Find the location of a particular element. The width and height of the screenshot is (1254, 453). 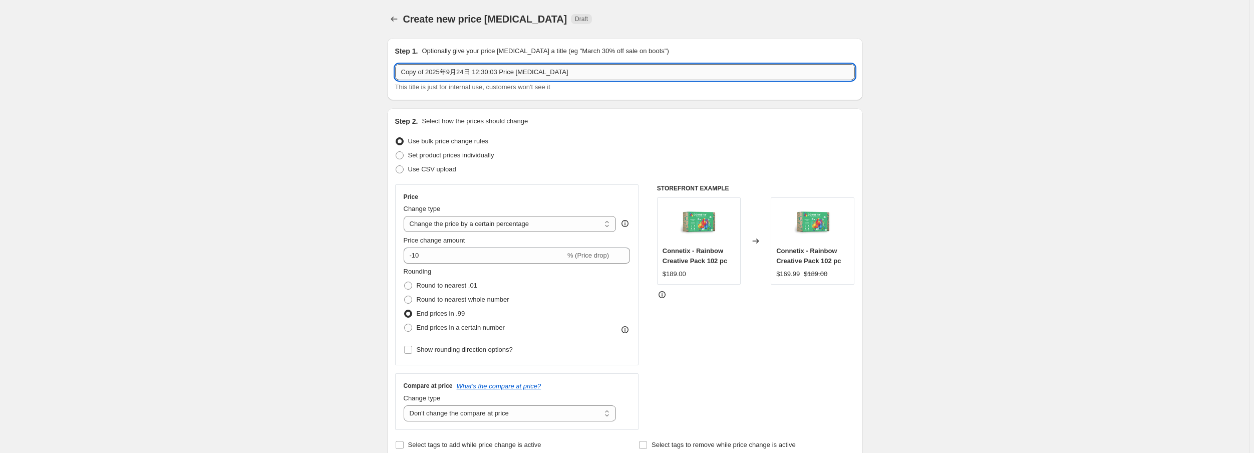

span: Price change amount is located at coordinates (434, 240).